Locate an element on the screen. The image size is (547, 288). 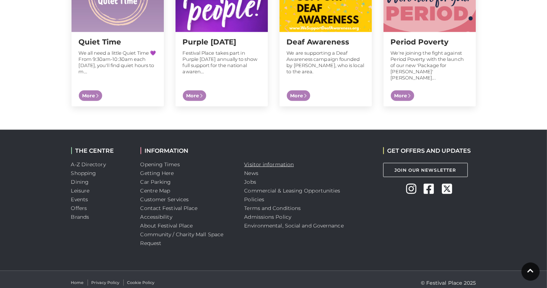
h2: THE CENTRE is located at coordinates (100, 151).